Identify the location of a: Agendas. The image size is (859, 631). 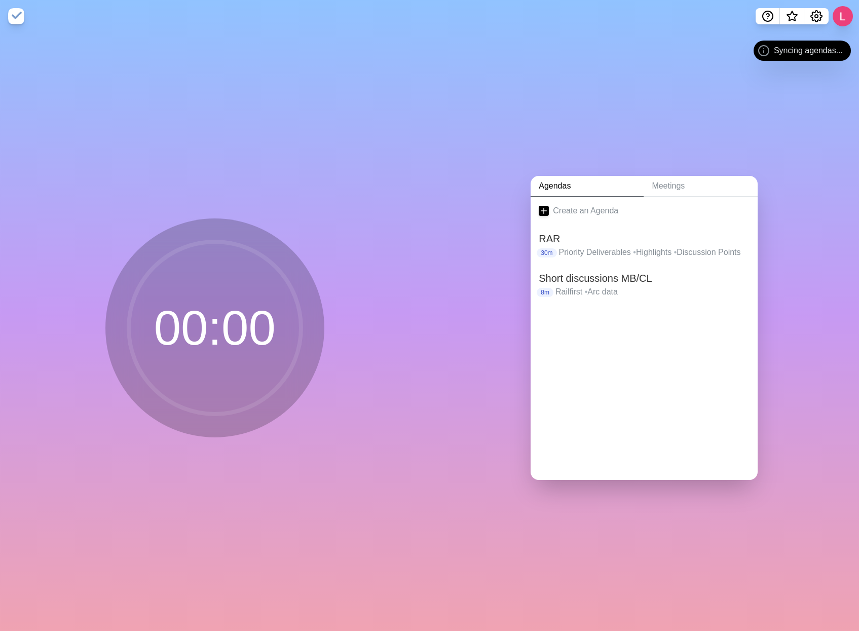
(587, 186).